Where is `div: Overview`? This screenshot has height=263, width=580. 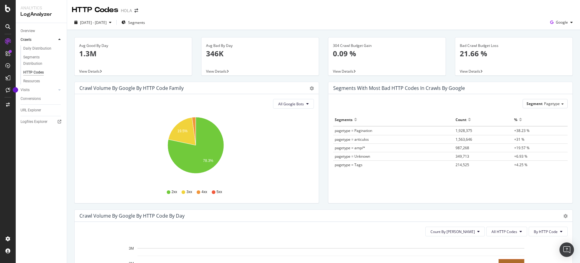
div: Overview is located at coordinates (28, 31).